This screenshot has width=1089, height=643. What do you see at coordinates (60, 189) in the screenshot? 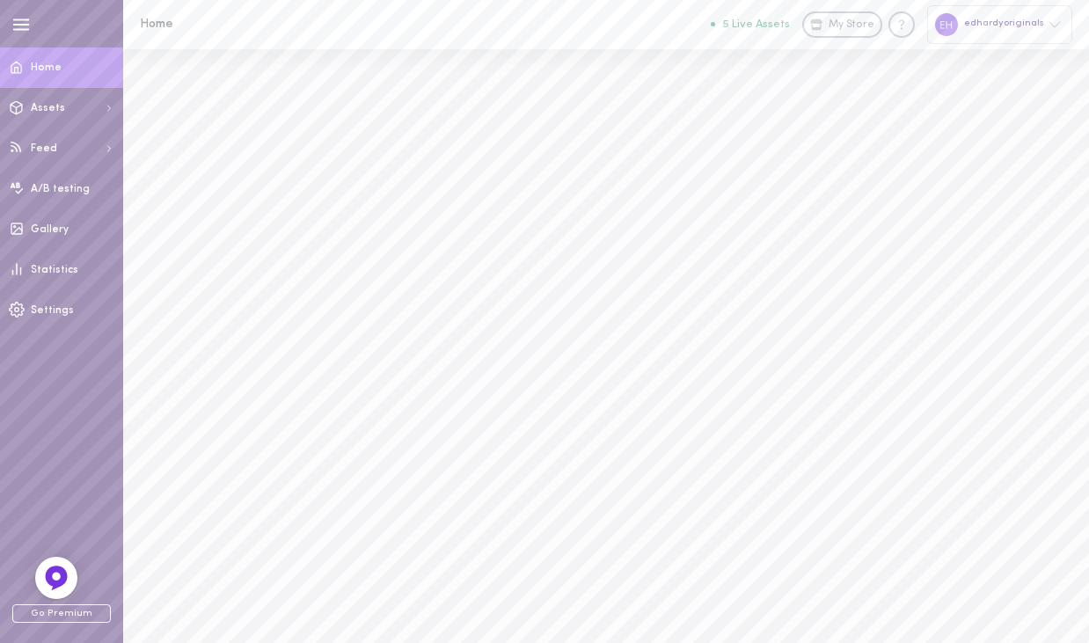
I see `span: A/B testing` at bounding box center [60, 189].